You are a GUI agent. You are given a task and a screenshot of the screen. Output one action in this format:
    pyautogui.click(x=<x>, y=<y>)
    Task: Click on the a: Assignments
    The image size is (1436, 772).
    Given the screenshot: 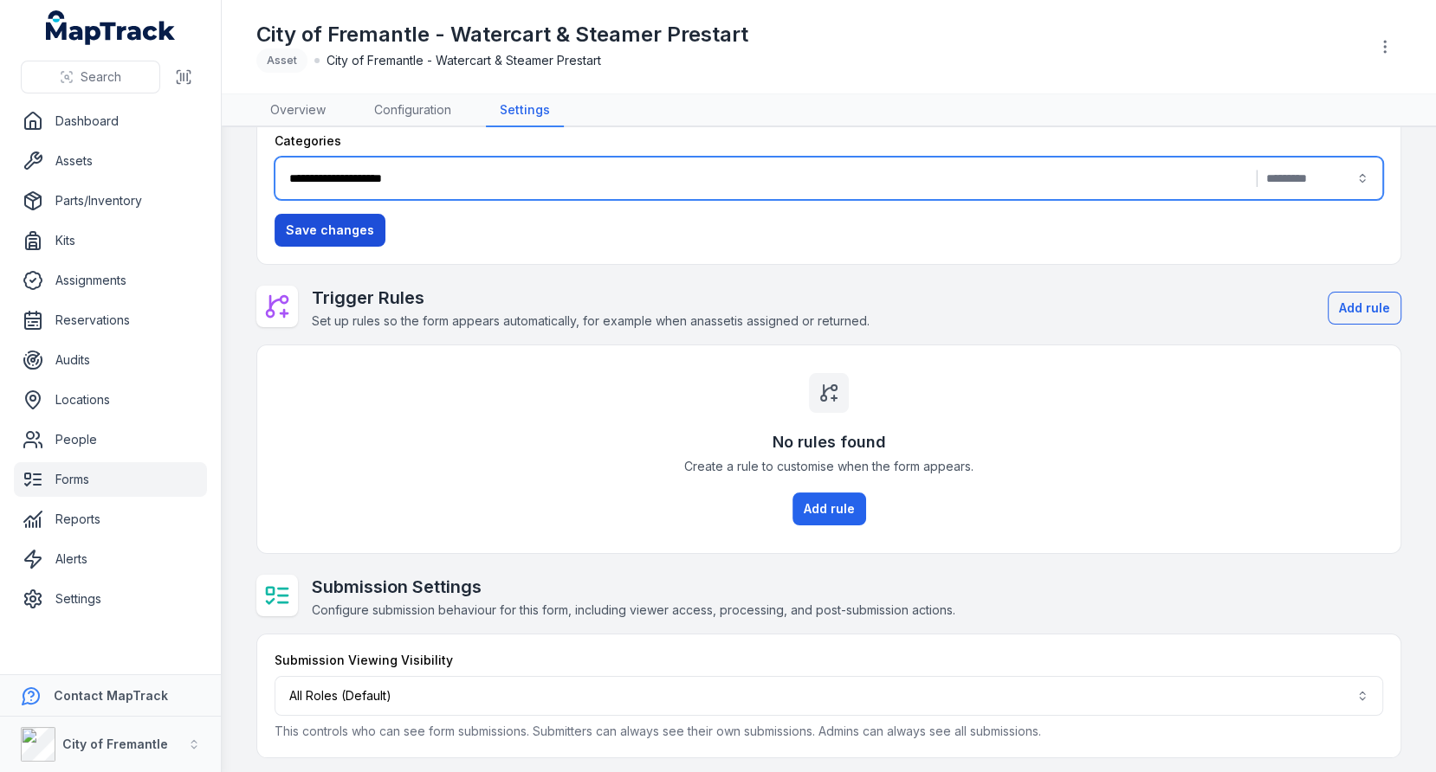 What is the action you would take?
    pyautogui.click(x=110, y=281)
    